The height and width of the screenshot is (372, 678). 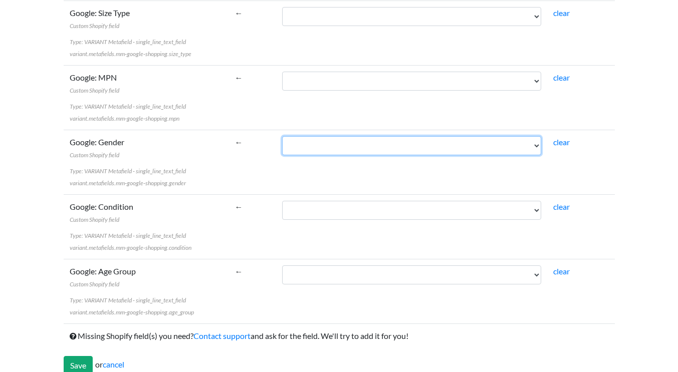 I want to click on td: Missing Shopify field(s) you need? and ask for the field. We'll try to add it for you!, so click(x=339, y=336).